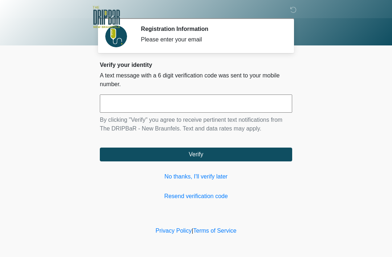 The image size is (392, 257). Describe the element at coordinates (211, 40) in the screenshot. I see `div: Please enter your email` at that location.